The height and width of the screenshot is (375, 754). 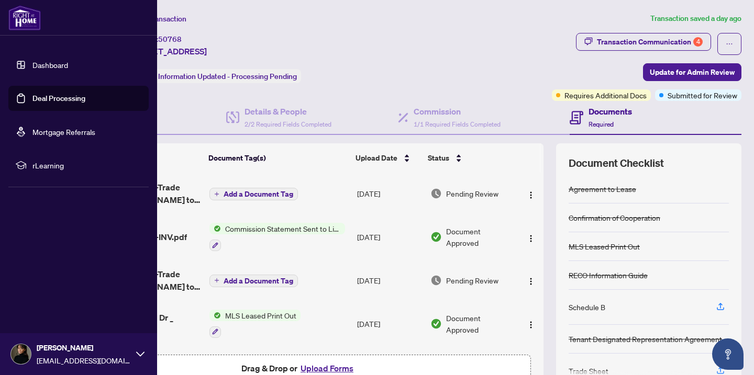 I want to click on a: Deal Processing, so click(x=59, y=98).